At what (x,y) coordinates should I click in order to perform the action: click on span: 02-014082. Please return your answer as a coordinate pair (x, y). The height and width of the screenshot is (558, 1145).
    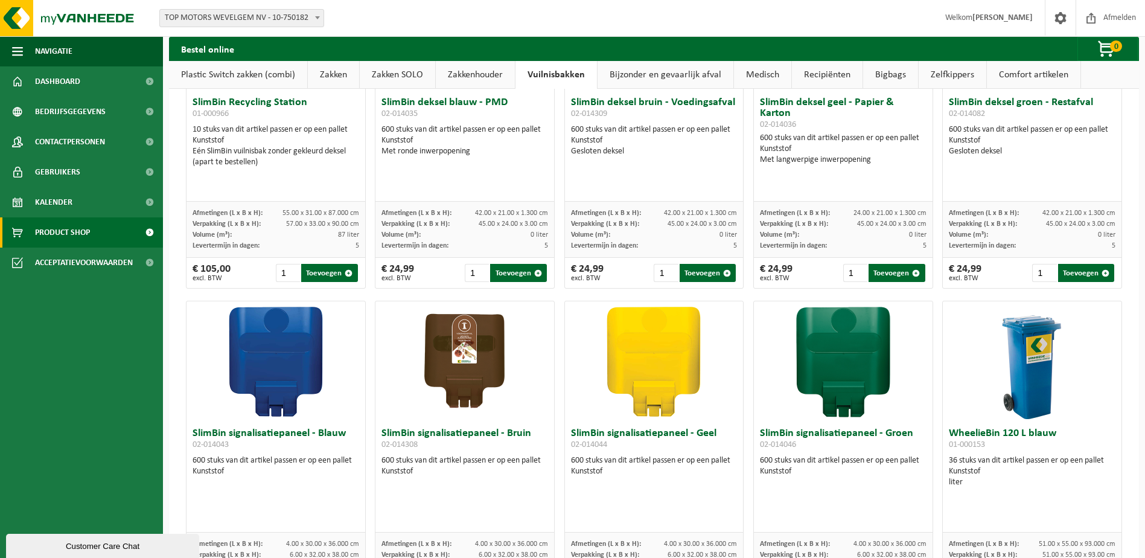
    Looking at the image, I should click on (967, 113).